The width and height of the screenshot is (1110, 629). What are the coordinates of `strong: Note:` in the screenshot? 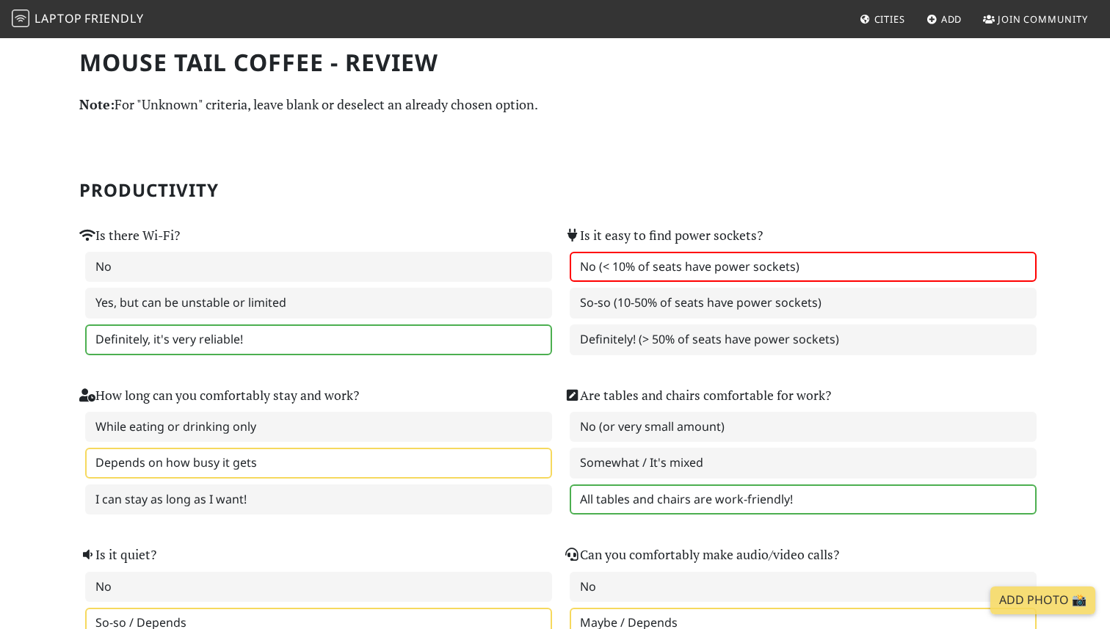 It's located at (97, 104).